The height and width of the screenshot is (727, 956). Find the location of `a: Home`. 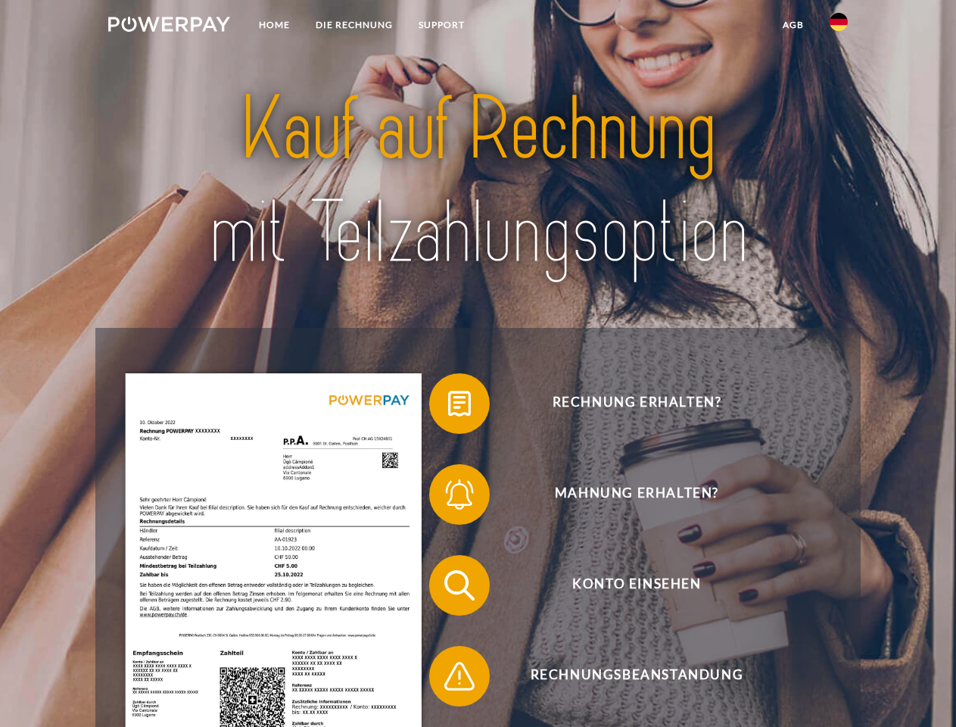

a: Home is located at coordinates (274, 25).